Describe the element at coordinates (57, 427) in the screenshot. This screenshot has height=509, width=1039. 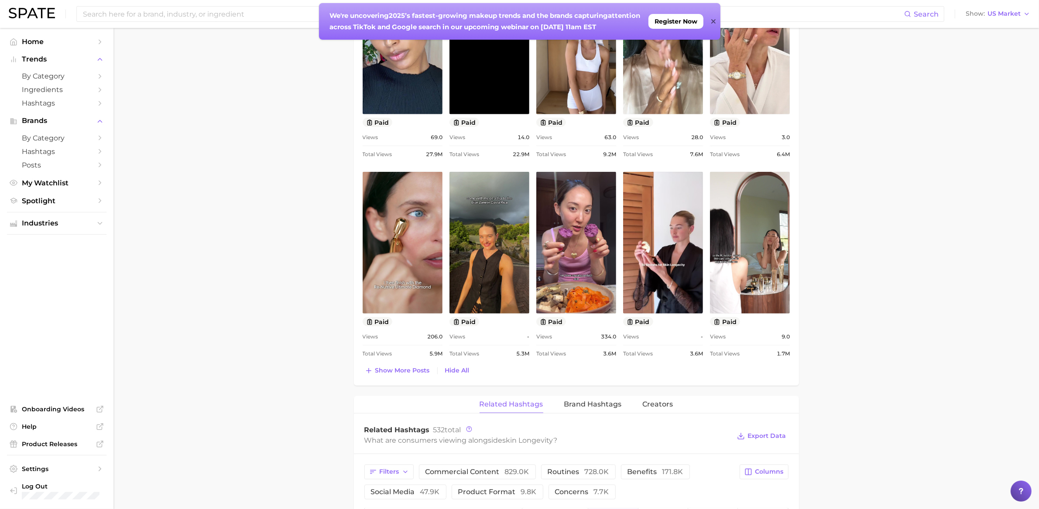
I see `a: Help` at that location.